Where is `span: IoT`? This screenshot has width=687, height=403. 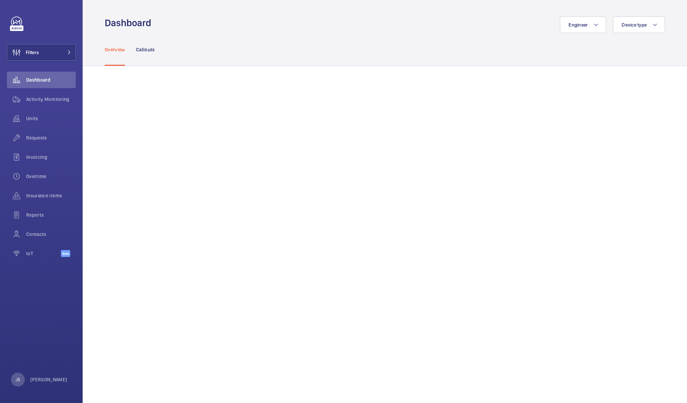
span: IoT is located at coordinates (43, 253).